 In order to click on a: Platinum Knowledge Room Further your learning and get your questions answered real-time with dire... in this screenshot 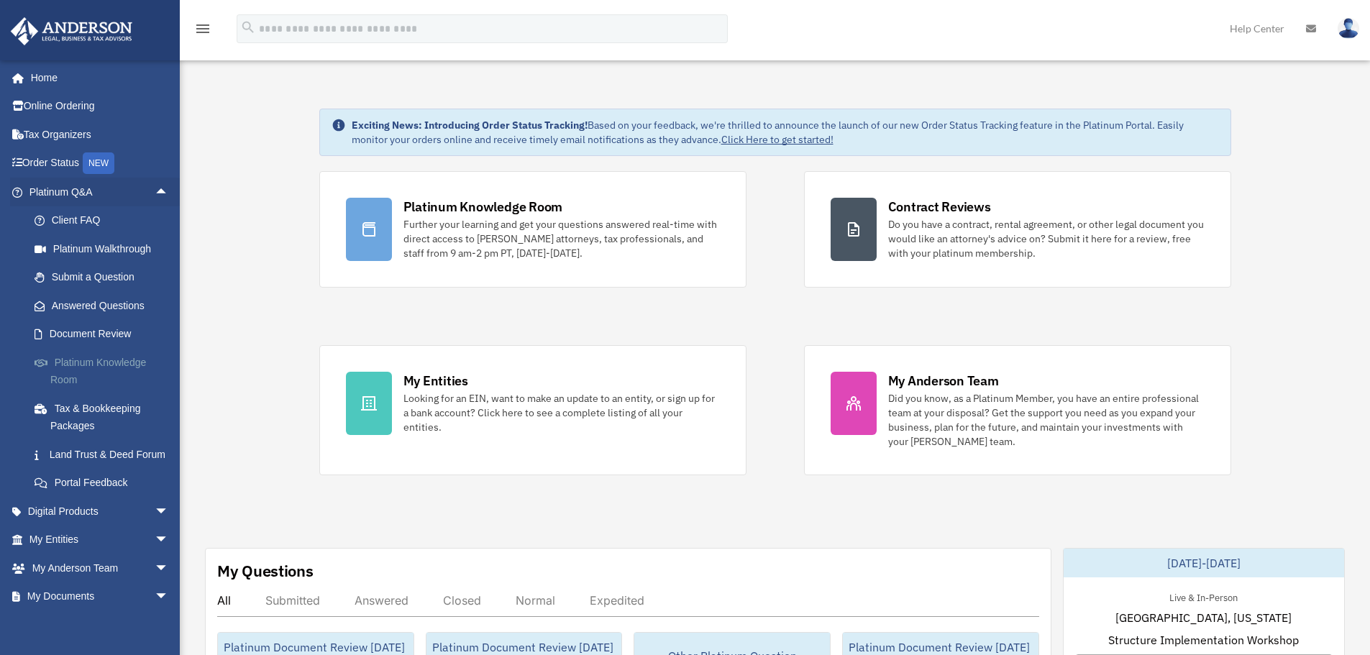, I will do `click(533, 229)`.